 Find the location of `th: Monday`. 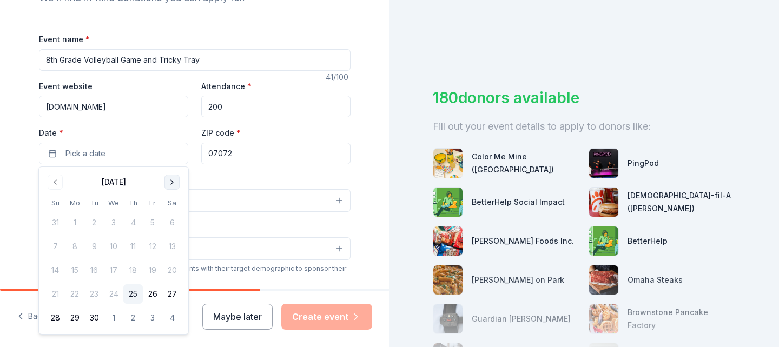

th: Monday is located at coordinates (75, 203).